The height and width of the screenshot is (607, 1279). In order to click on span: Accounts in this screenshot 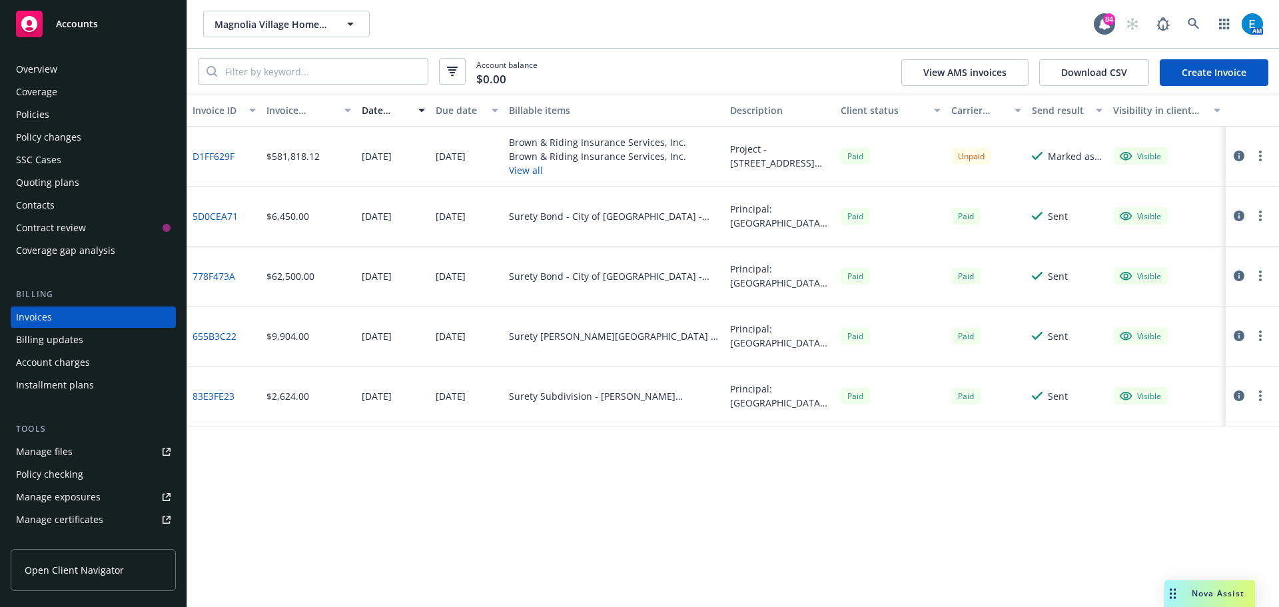, I will do `click(77, 24)`.